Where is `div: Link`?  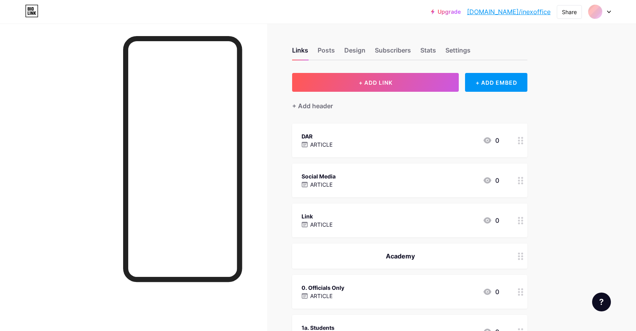 div: Link is located at coordinates (317, 216).